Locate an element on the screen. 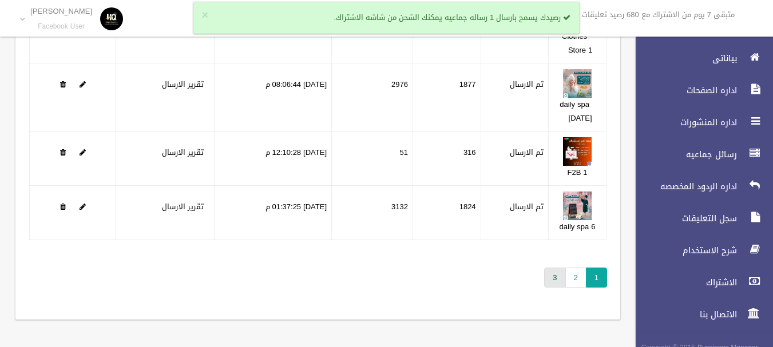 Image resolution: width=773 pixels, height=347 pixels. a: Clothes Store 1 is located at coordinates (577, 43).